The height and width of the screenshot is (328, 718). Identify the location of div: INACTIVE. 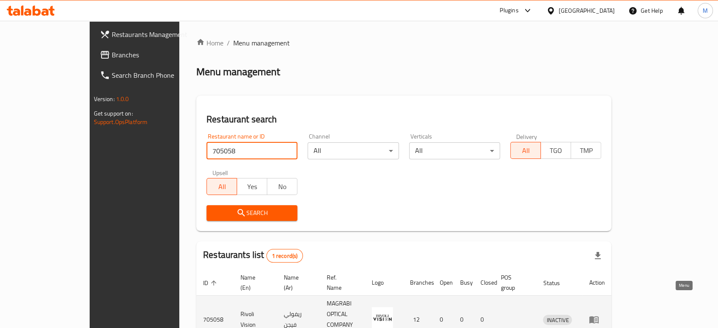
(558, 320).